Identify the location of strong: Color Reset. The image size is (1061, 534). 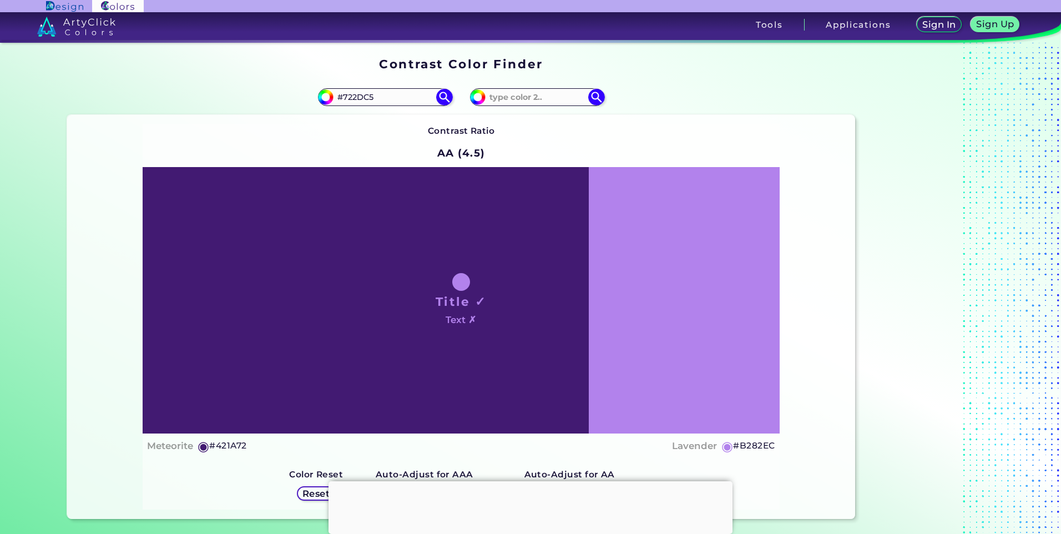
(316, 474).